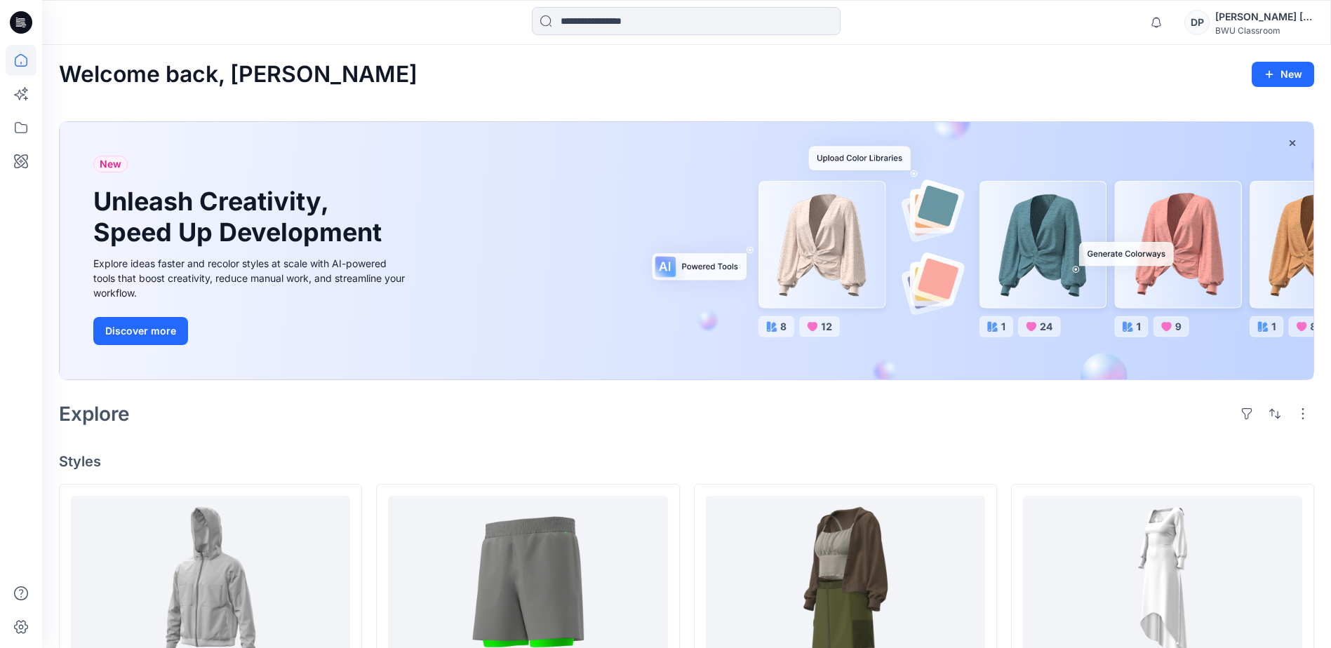 The image size is (1331, 648). I want to click on div: DP, so click(1197, 22).